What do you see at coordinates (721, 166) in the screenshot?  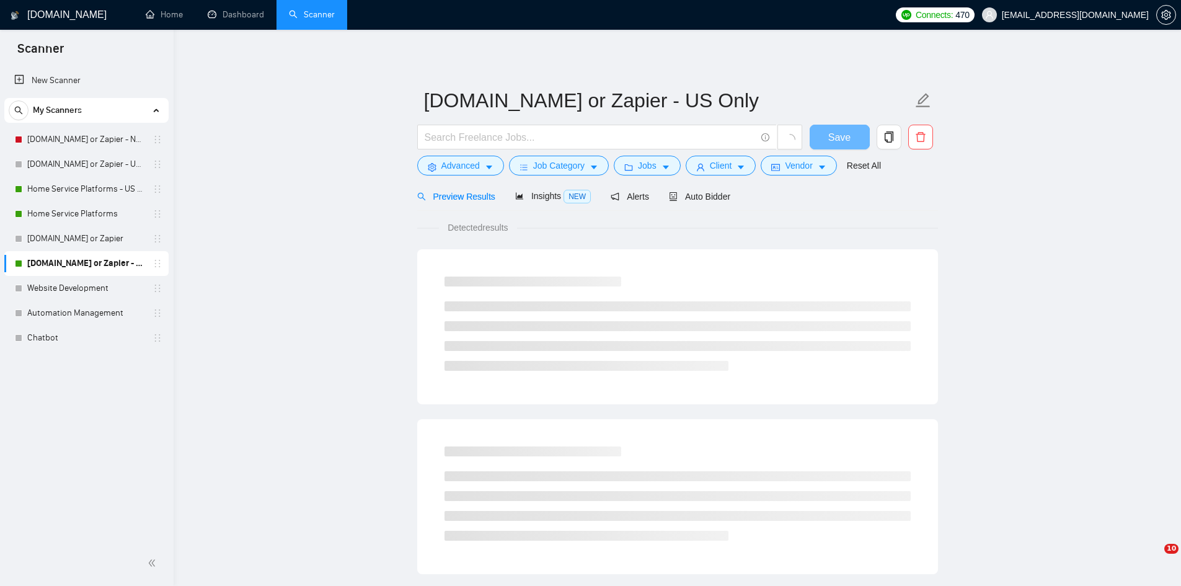 I see `button: userClientcaret-down` at bounding box center [721, 166].